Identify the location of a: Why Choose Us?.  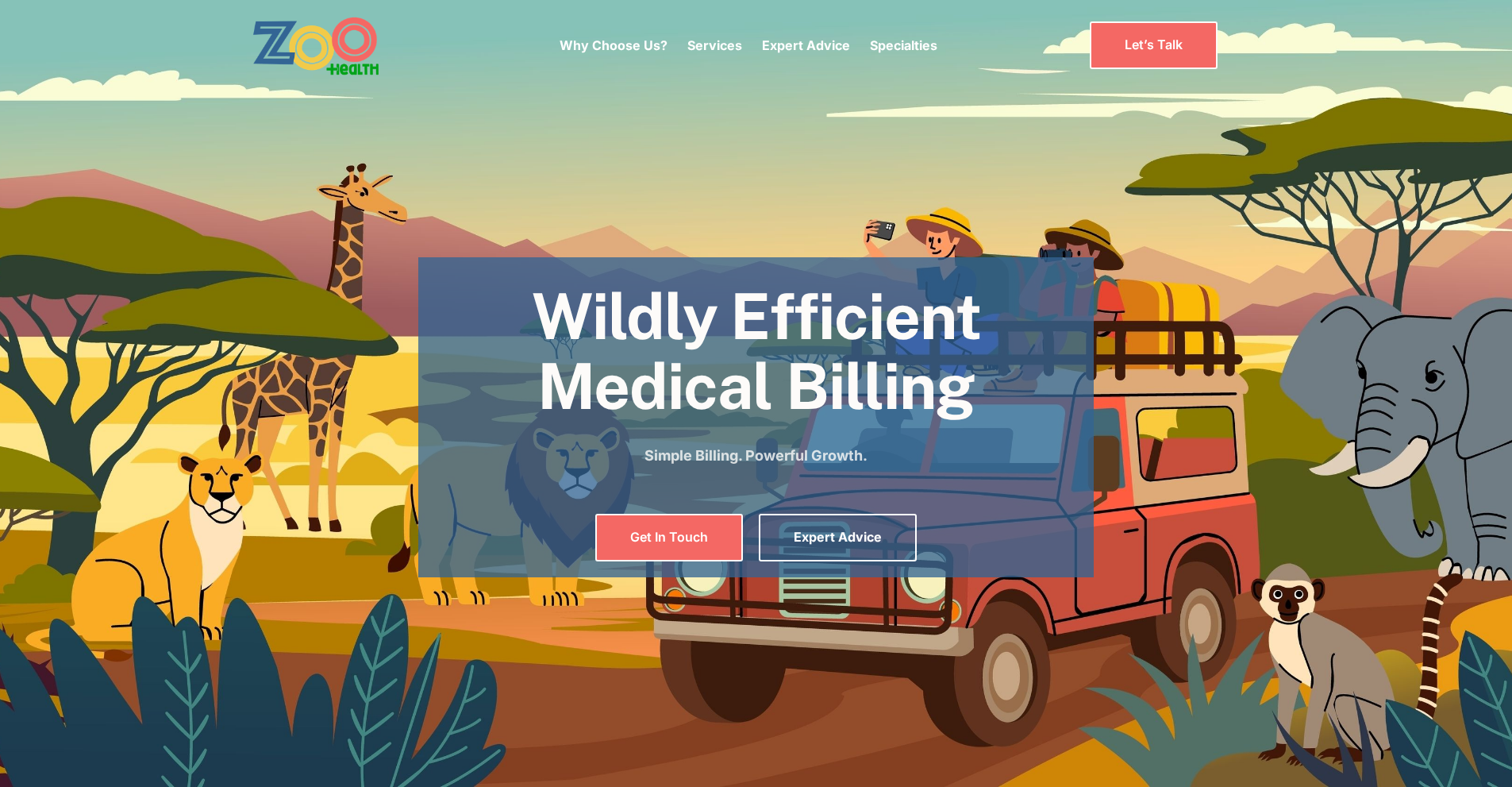
(614, 45).